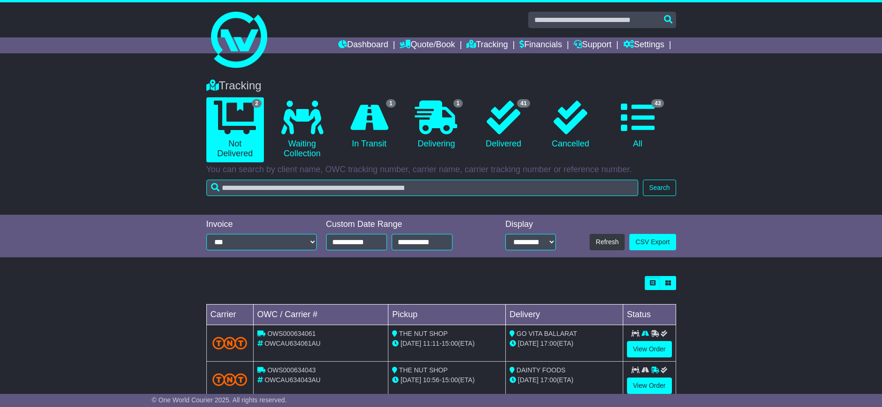  Describe the element at coordinates (363, 45) in the screenshot. I see `a: Dashboard` at that location.